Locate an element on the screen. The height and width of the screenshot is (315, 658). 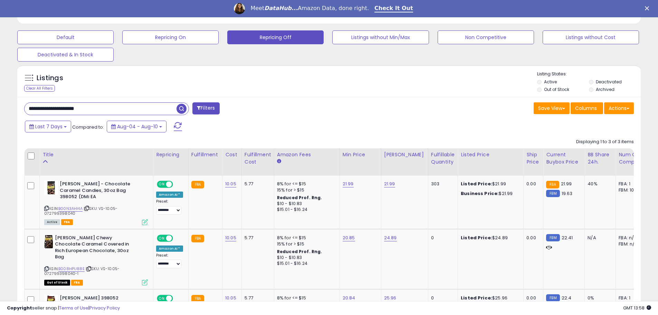
div: $24.89 is located at coordinates (490, 238).